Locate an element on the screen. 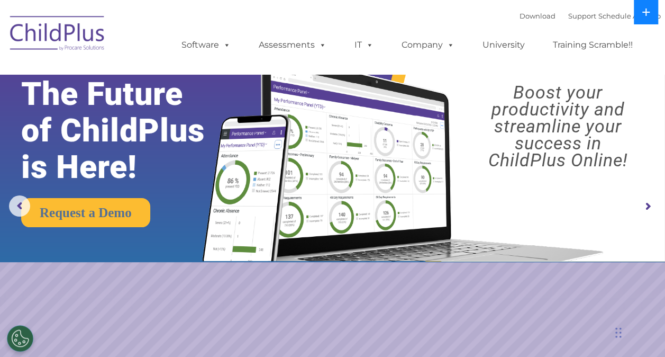  a: University is located at coordinates (504, 45).